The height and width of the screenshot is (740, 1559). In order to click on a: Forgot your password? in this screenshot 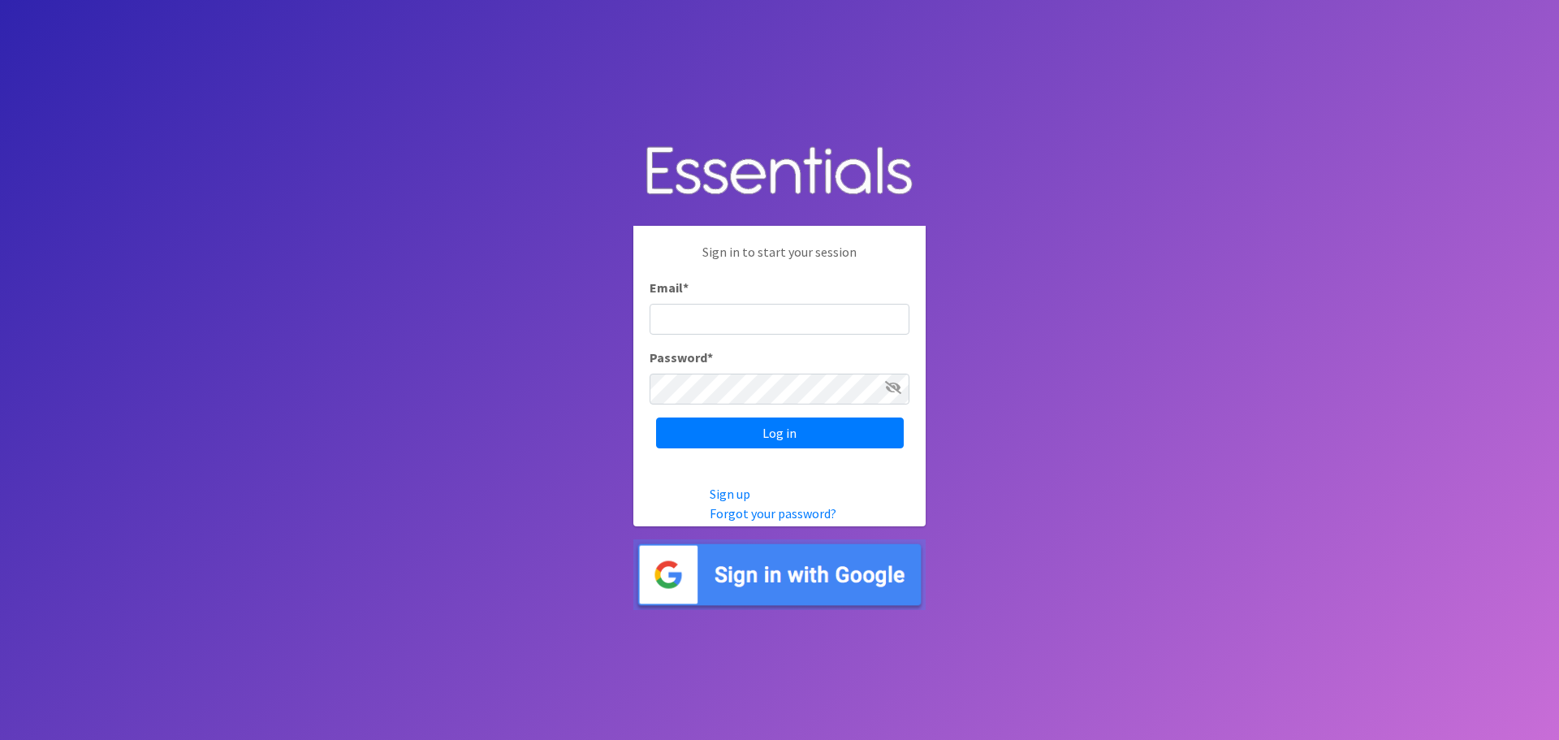, I will do `click(773, 513)`.